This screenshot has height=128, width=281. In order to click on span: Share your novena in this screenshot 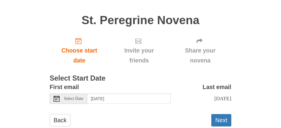, I will do `click(200, 56)`.